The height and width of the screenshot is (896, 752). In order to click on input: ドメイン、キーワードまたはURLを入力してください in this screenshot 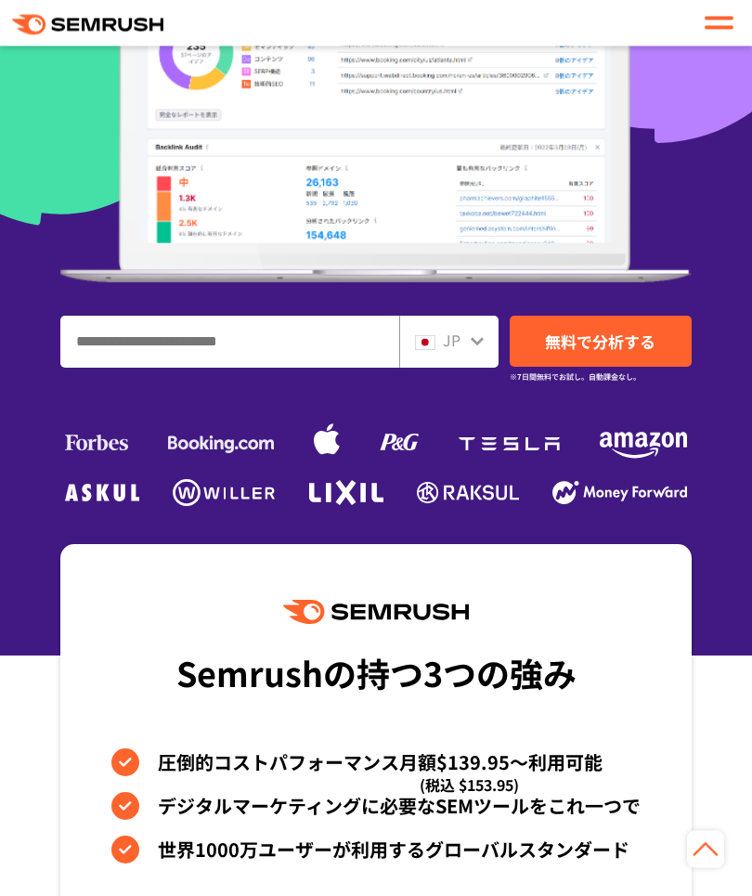, I will do `click(229, 343)`.